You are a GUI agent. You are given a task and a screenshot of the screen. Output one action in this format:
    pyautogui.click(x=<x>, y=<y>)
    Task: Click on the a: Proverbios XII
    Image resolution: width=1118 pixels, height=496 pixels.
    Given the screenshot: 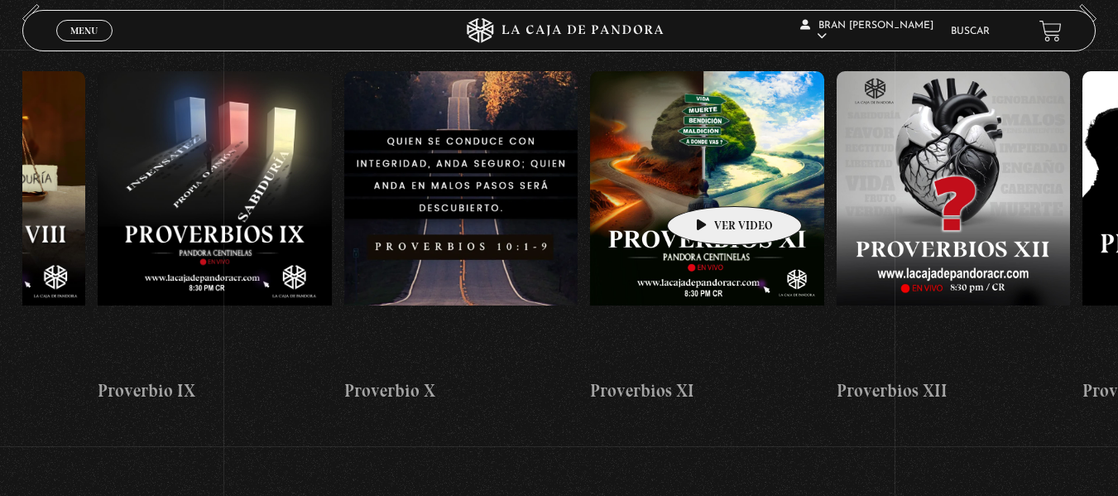 What is the action you would take?
    pyautogui.click(x=954, y=238)
    